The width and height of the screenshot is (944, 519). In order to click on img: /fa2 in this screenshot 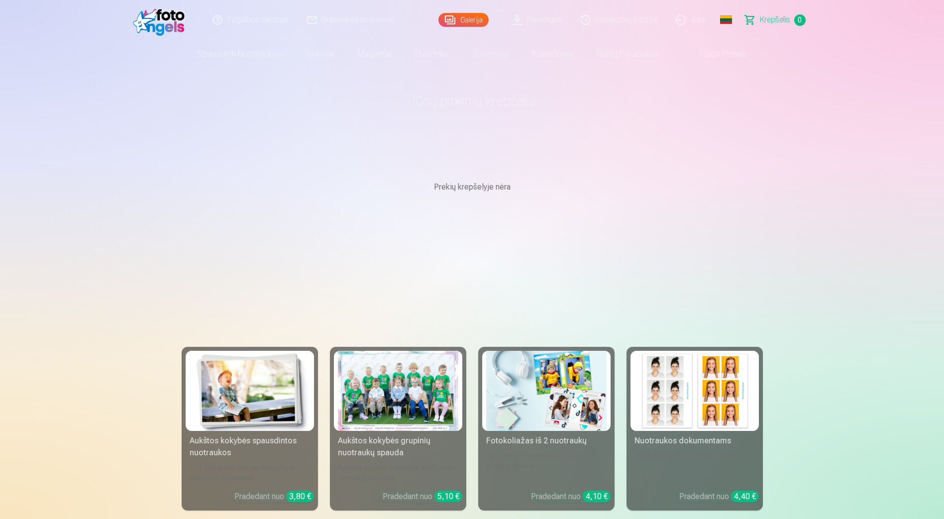, I will do `click(161, 20)`.